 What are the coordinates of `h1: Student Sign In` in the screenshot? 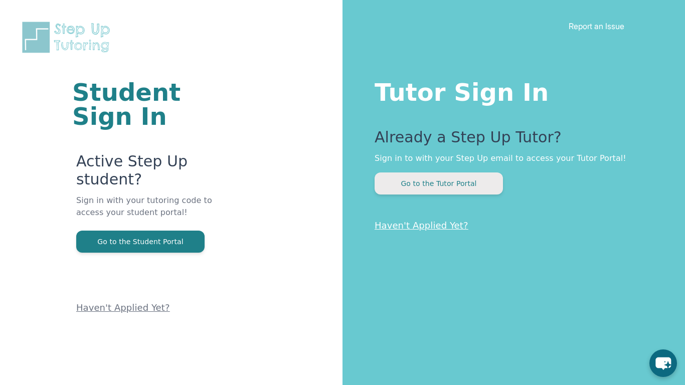 It's located at (147, 104).